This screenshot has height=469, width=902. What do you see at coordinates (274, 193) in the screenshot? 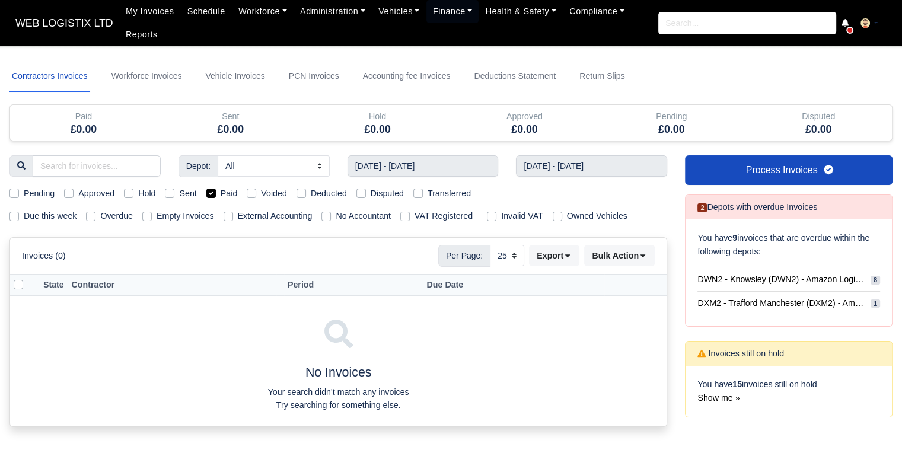
I see `label: Voided` at bounding box center [274, 193].